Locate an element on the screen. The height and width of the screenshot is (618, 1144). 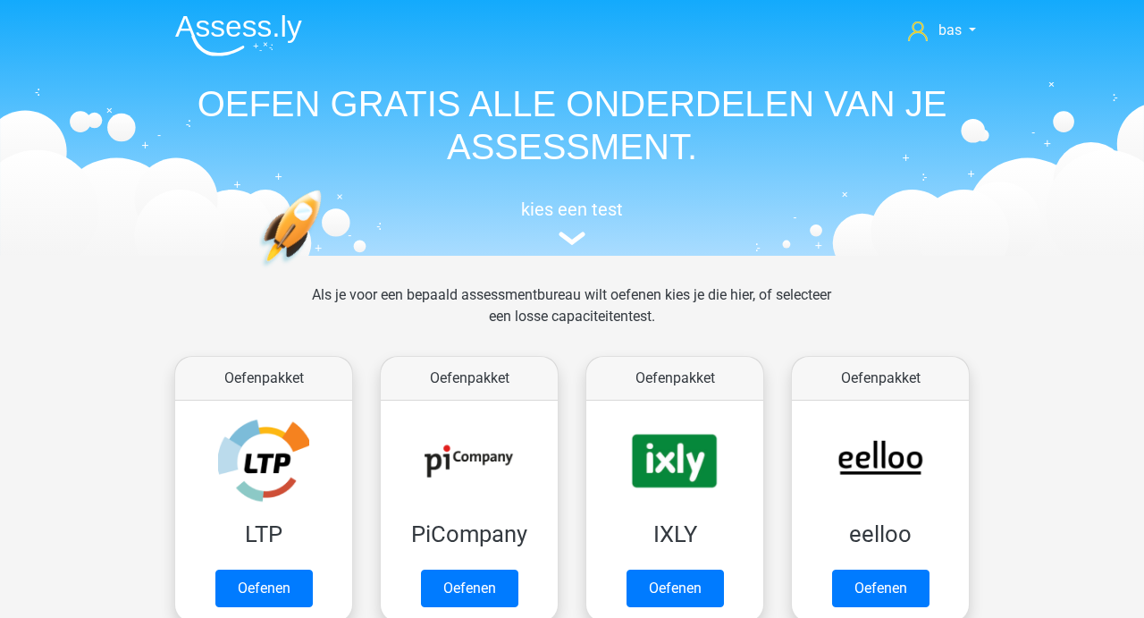
a: bas is located at coordinates (942, 30).